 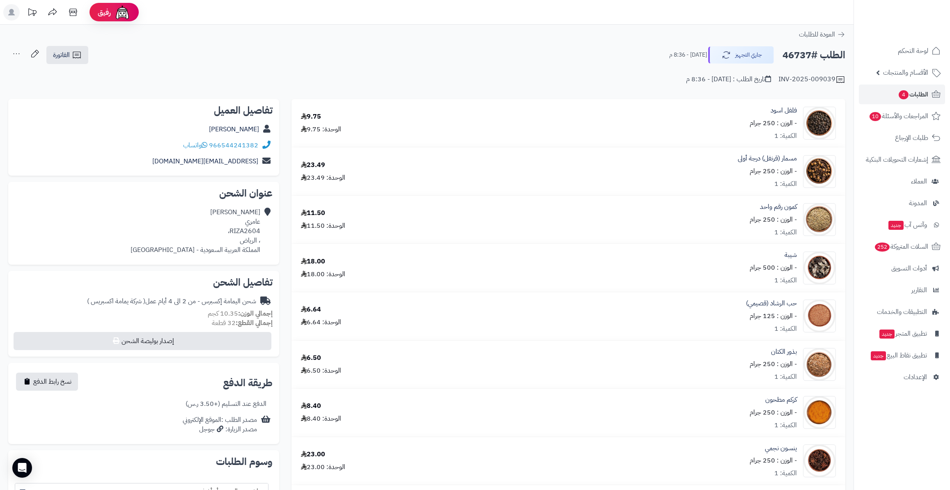 What do you see at coordinates (822, 34) in the screenshot?
I see `a: العودة للطلبات` at bounding box center [822, 34].